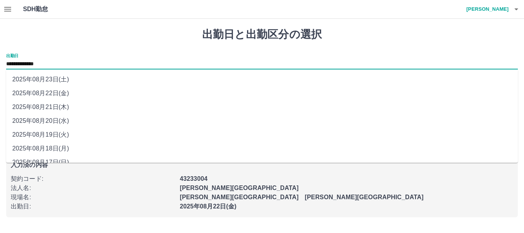 This screenshot has width=524, height=233. What do you see at coordinates (262, 121) in the screenshot?
I see `li: 2025年08月20日(水)` at bounding box center [262, 121].